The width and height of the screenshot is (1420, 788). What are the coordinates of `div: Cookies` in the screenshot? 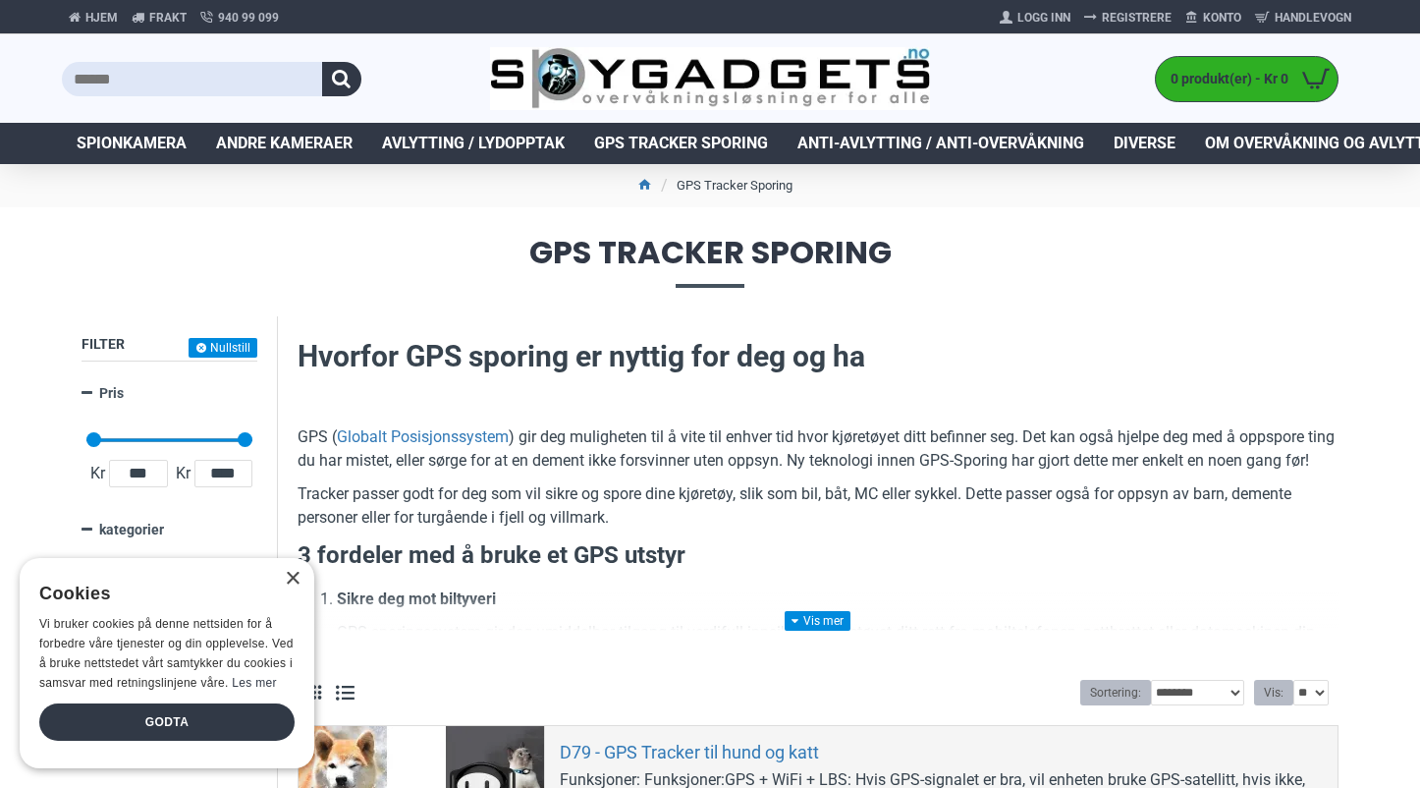 It's located at (160, 593).